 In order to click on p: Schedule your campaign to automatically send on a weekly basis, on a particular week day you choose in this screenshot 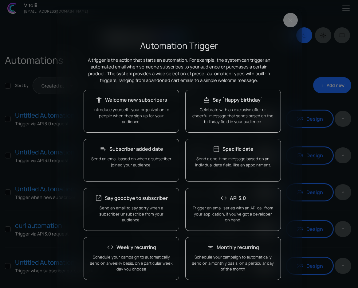, I will do `click(131, 263)`.